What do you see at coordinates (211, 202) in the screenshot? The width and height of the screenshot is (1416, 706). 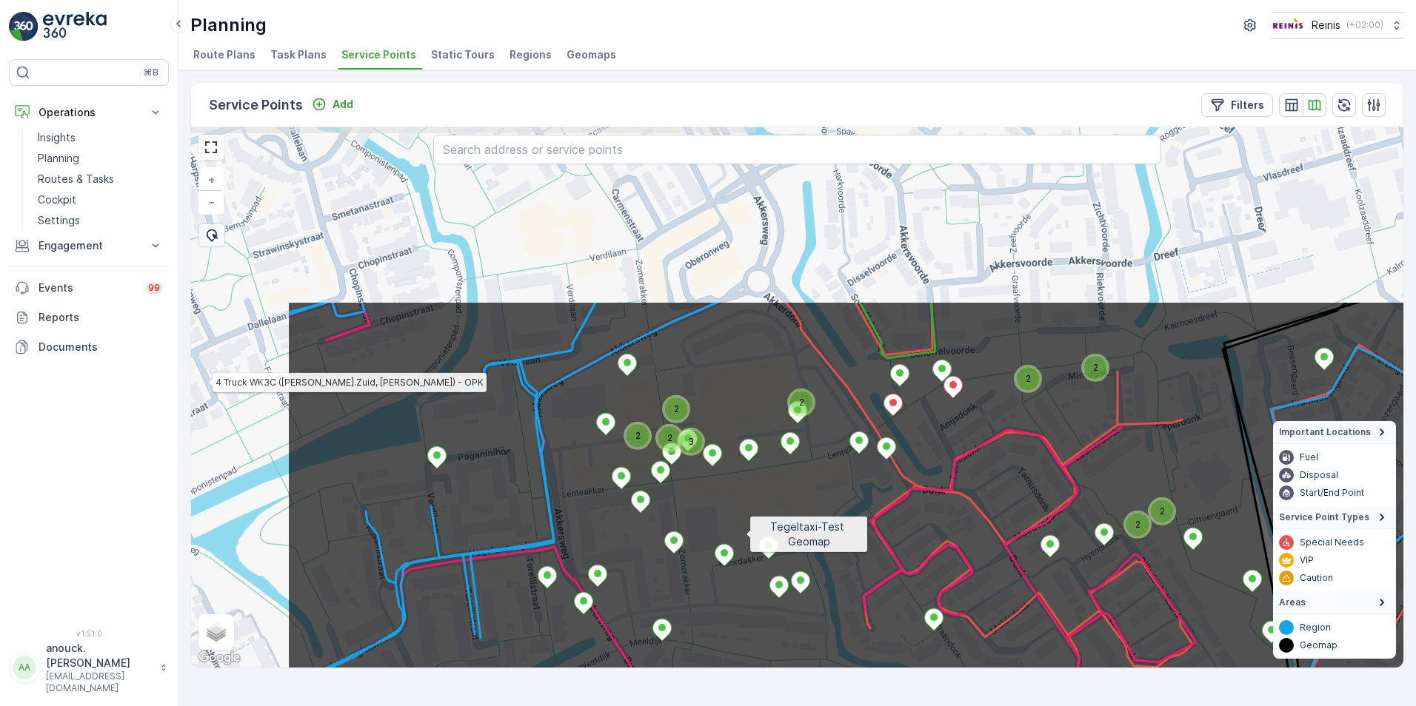 I see `a: Zoom Out` at bounding box center [211, 202].